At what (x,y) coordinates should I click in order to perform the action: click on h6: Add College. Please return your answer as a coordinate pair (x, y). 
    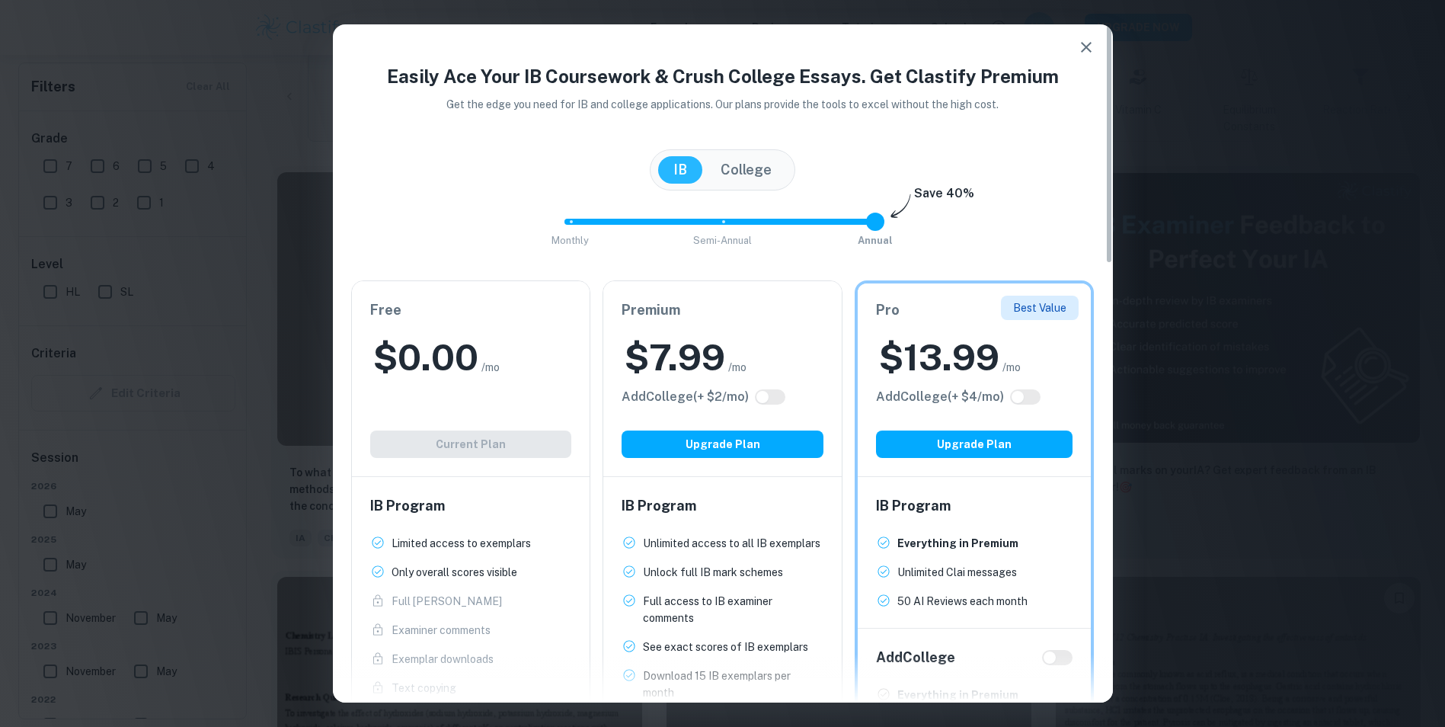
    Looking at the image, I should click on (916, 658).